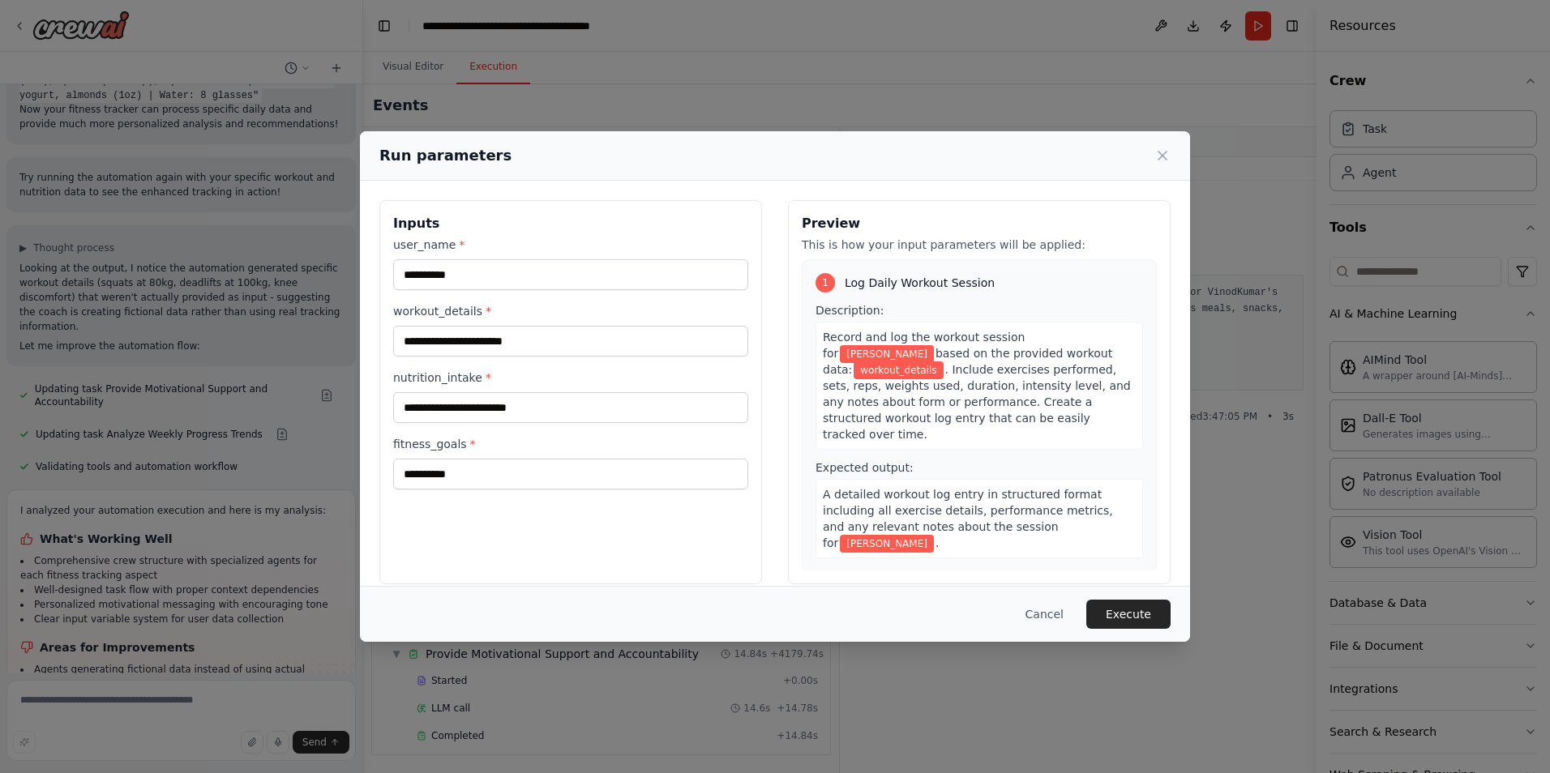 Image resolution: width=1550 pixels, height=773 pixels. I want to click on span: Variable: workout_details, so click(898, 370).